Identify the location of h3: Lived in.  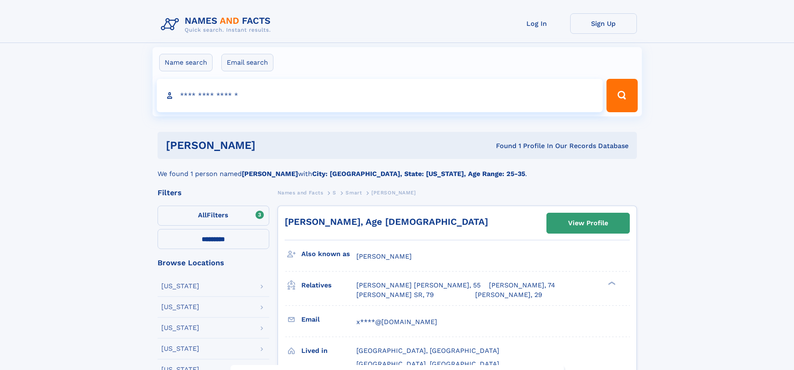
(329, 351).